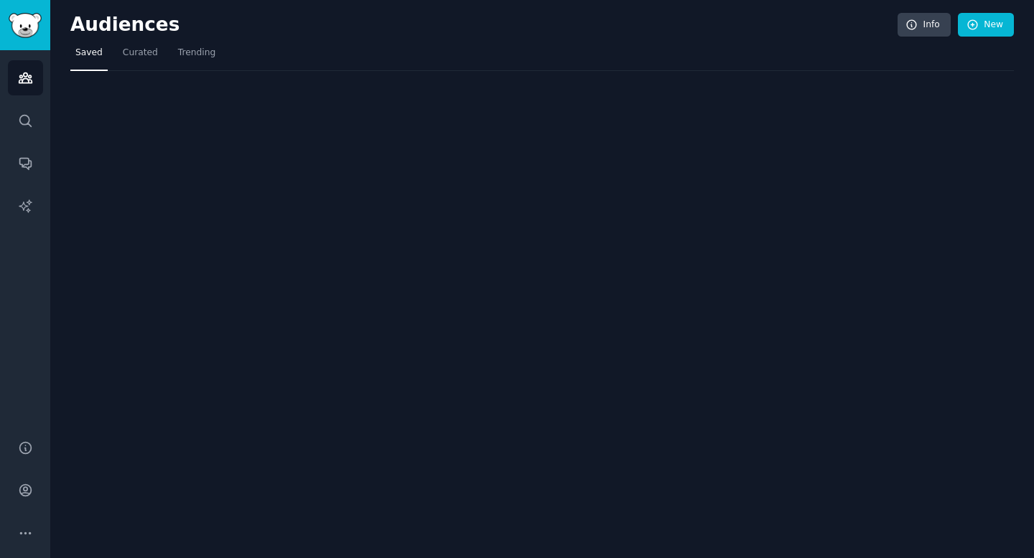  What do you see at coordinates (25, 25) in the screenshot?
I see `img: GummySearch logo` at bounding box center [25, 25].